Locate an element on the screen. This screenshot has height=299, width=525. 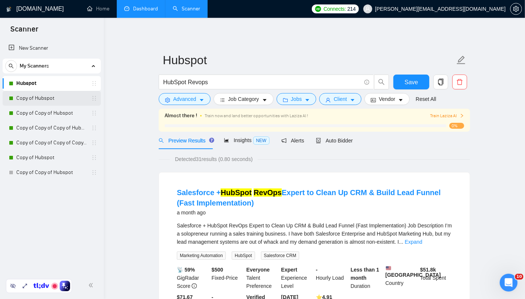
div: a month ago is located at coordinates (314, 212).